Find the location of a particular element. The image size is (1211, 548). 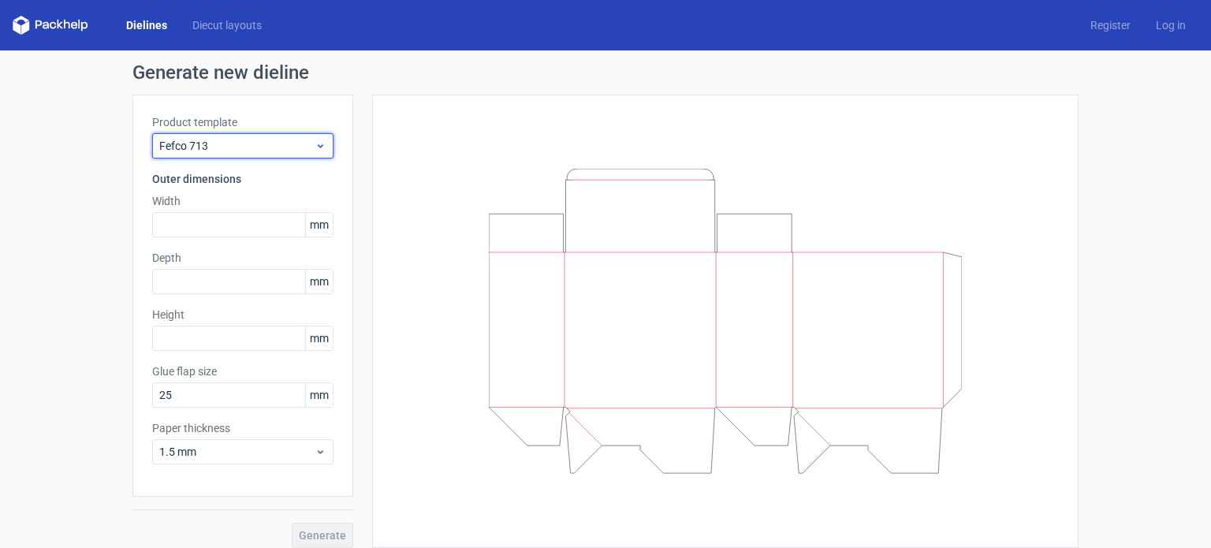

span: Fefco 713 is located at coordinates (237, 146).